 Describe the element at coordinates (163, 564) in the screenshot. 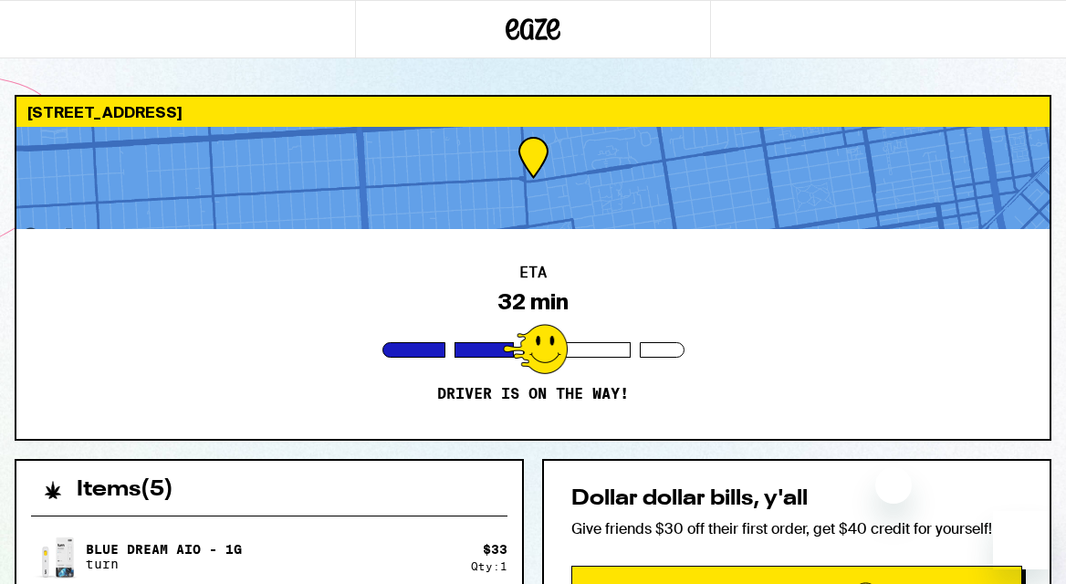

I see `p: turn` at that location.